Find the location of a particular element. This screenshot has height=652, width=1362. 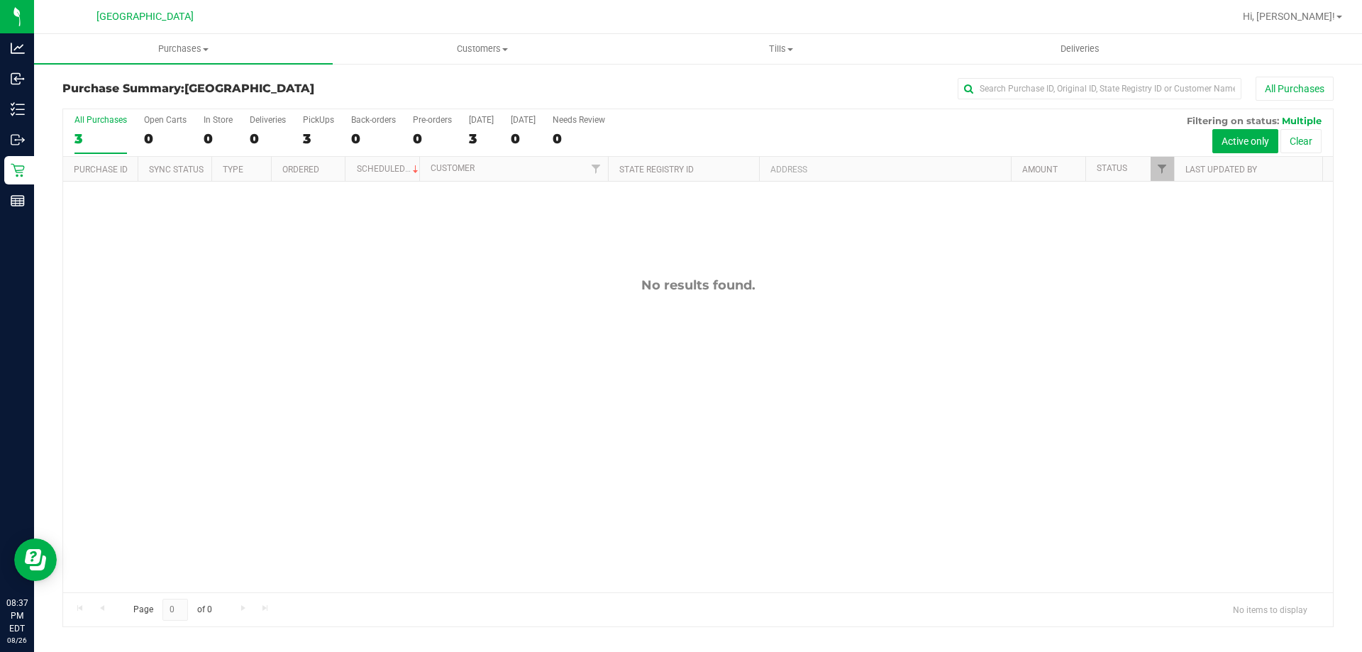

button: All Purchases is located at coordinates (1295, 89).